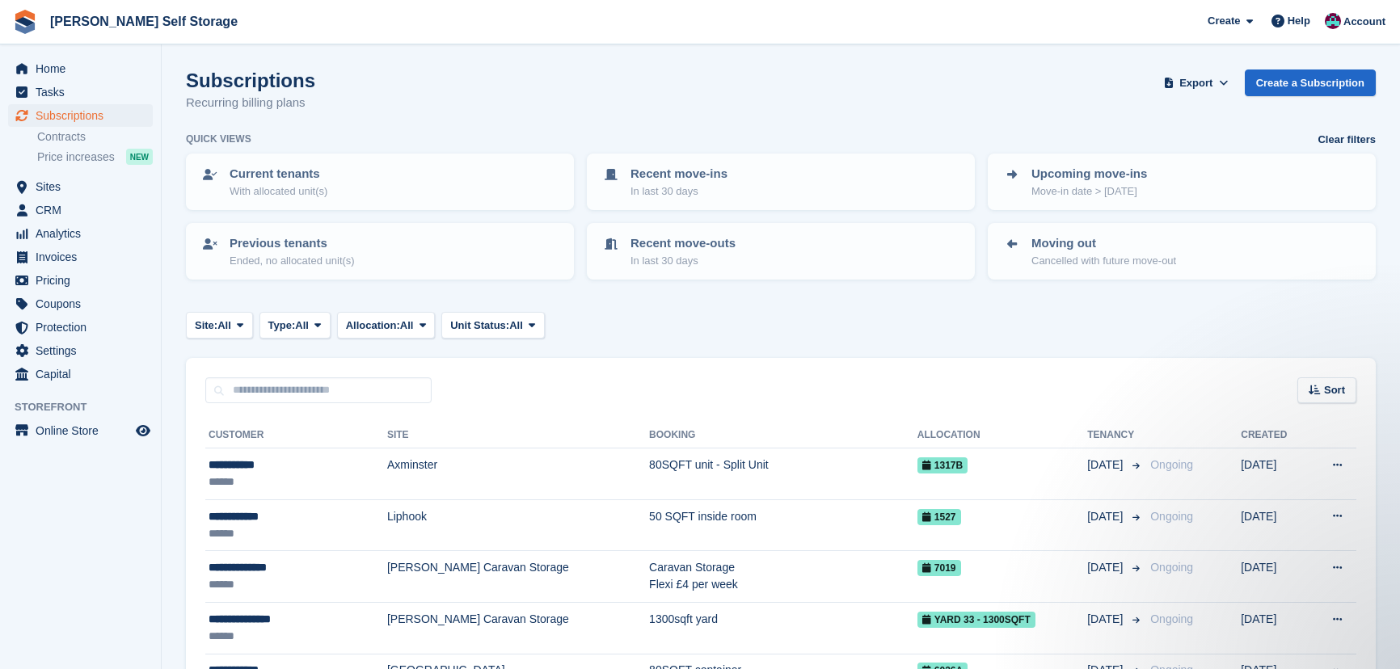 The image size is (1400, 669). What do you see at coordinates (84, 374) in the screenshot?
I see `span: Capital` at bounding box center [84, 374].